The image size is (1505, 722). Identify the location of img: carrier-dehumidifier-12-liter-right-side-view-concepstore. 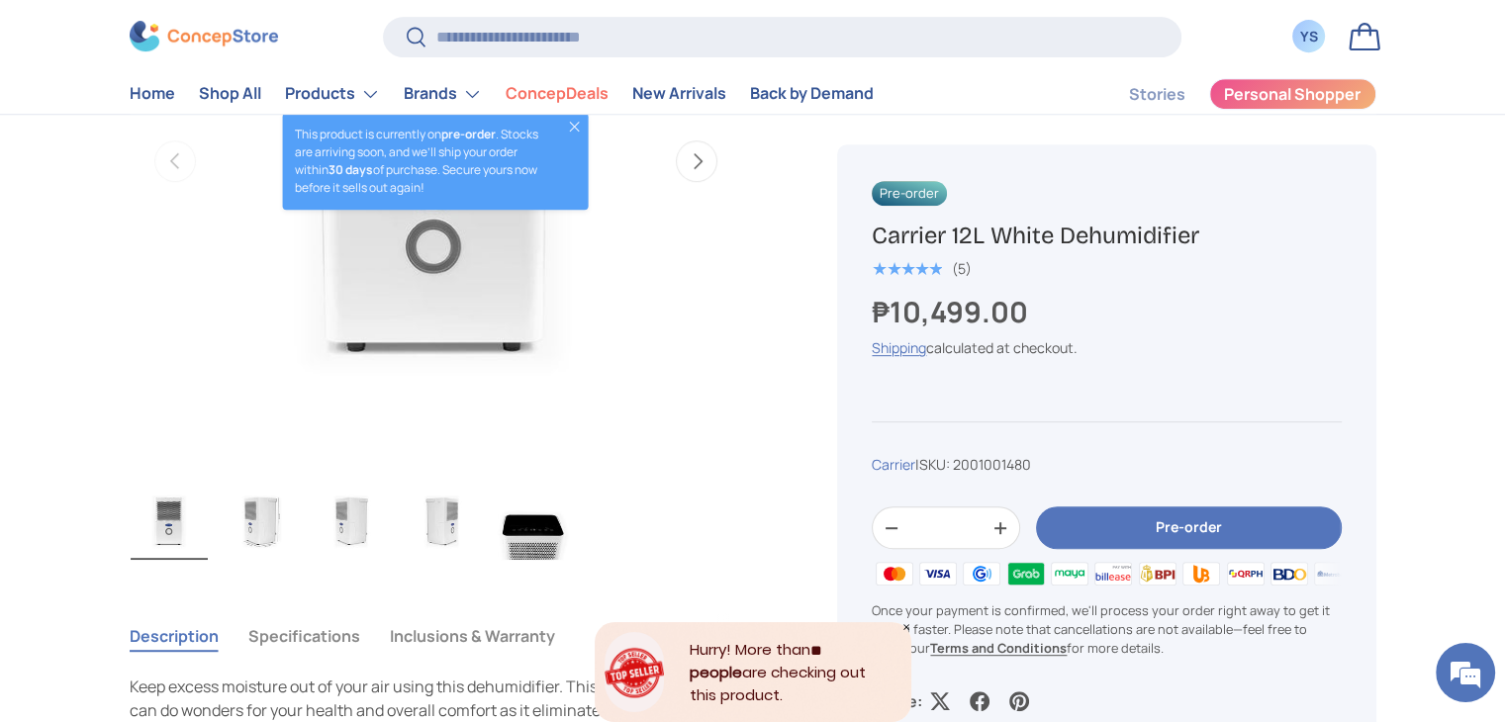
(442, 520).